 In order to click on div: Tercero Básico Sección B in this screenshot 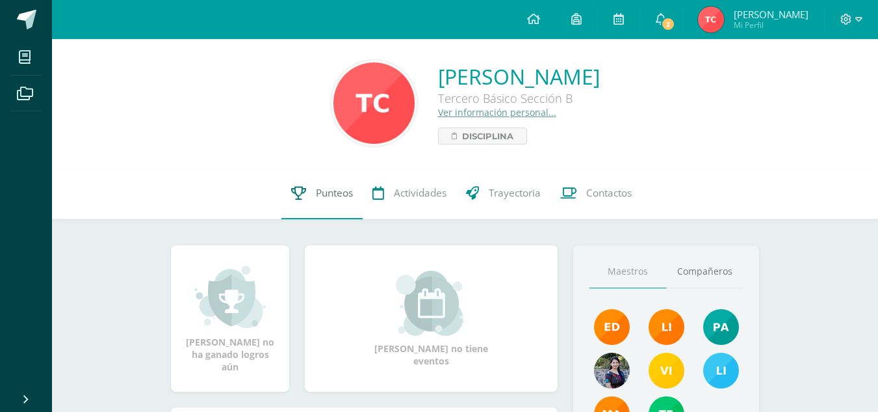, I will do `click(519, 98)`.